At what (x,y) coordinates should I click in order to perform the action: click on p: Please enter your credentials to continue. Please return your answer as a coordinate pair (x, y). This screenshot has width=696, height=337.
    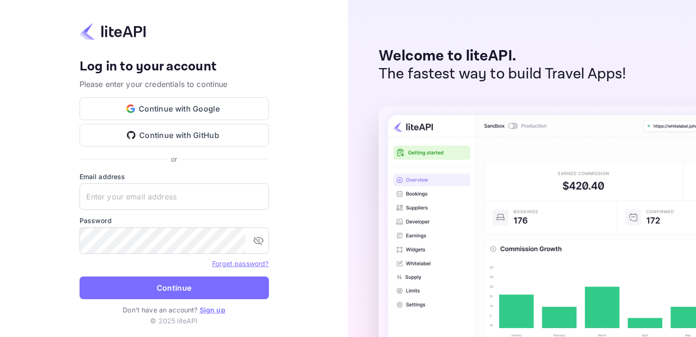
    Looking at the image, I should click on (174, 84).